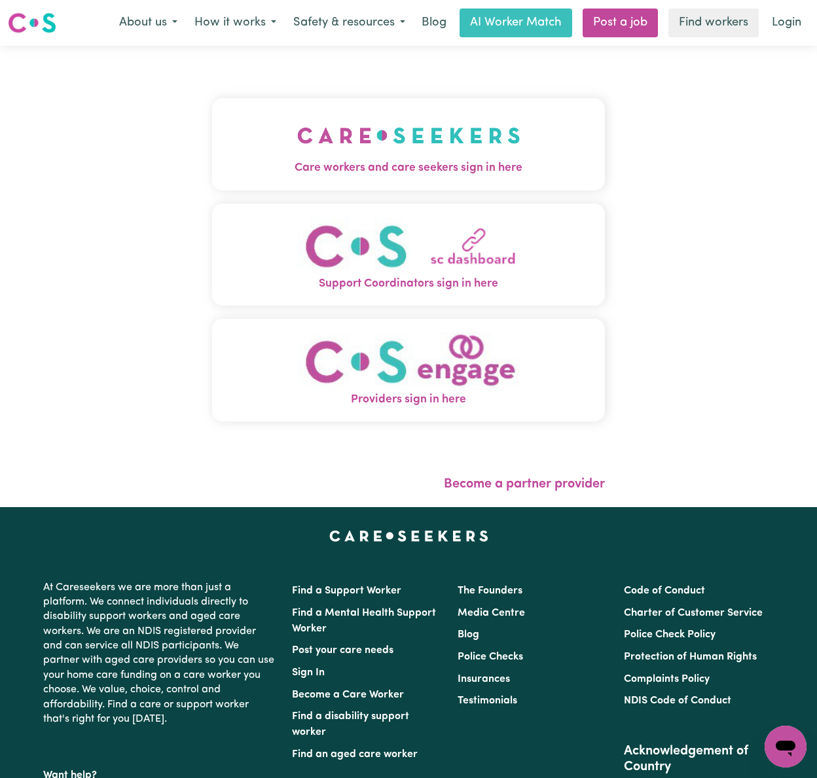 This screenshot has height=778, width=817. Describe the element at coordinates (408, 370) in the screenshot. I see `button: Providers sign in here` at that location.